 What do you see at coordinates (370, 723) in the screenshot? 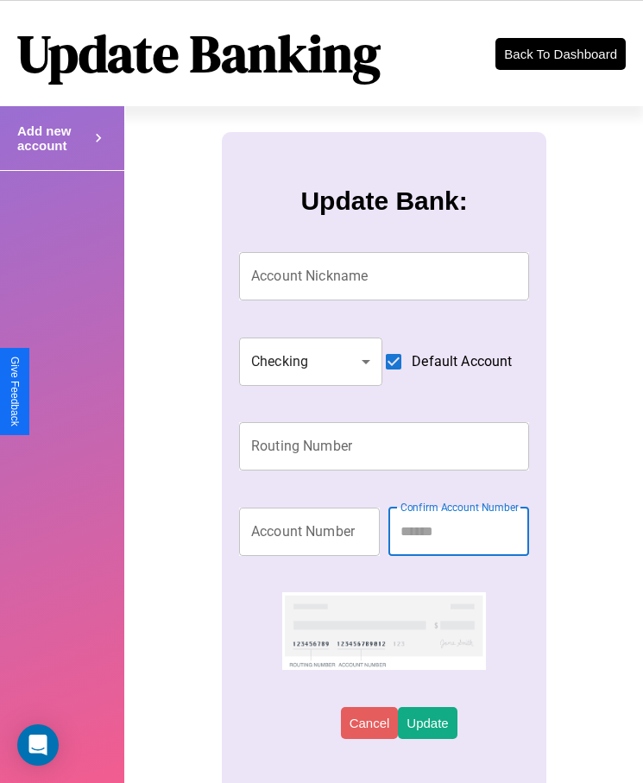
I see `button: Cancel` at bounding box center [370, 723].